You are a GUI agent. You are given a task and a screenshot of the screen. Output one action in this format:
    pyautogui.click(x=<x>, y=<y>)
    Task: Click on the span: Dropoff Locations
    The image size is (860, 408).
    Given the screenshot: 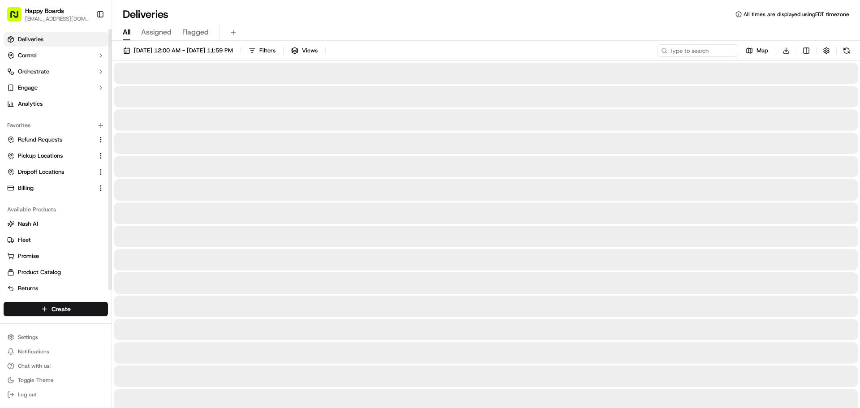 What is the action you would take?
    pyautogui.click(x=41, y=172)
    